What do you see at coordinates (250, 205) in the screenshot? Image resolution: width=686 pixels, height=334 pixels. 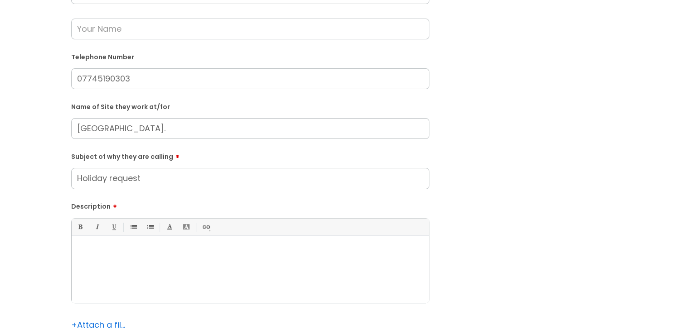 I see `label: Description` at bounding box center [250, 205].